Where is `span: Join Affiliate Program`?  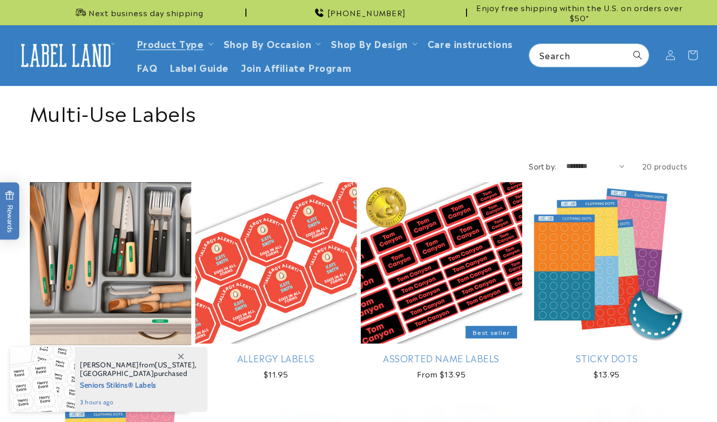 span: Join Affiliate Program is located at coordinates (296, 67).